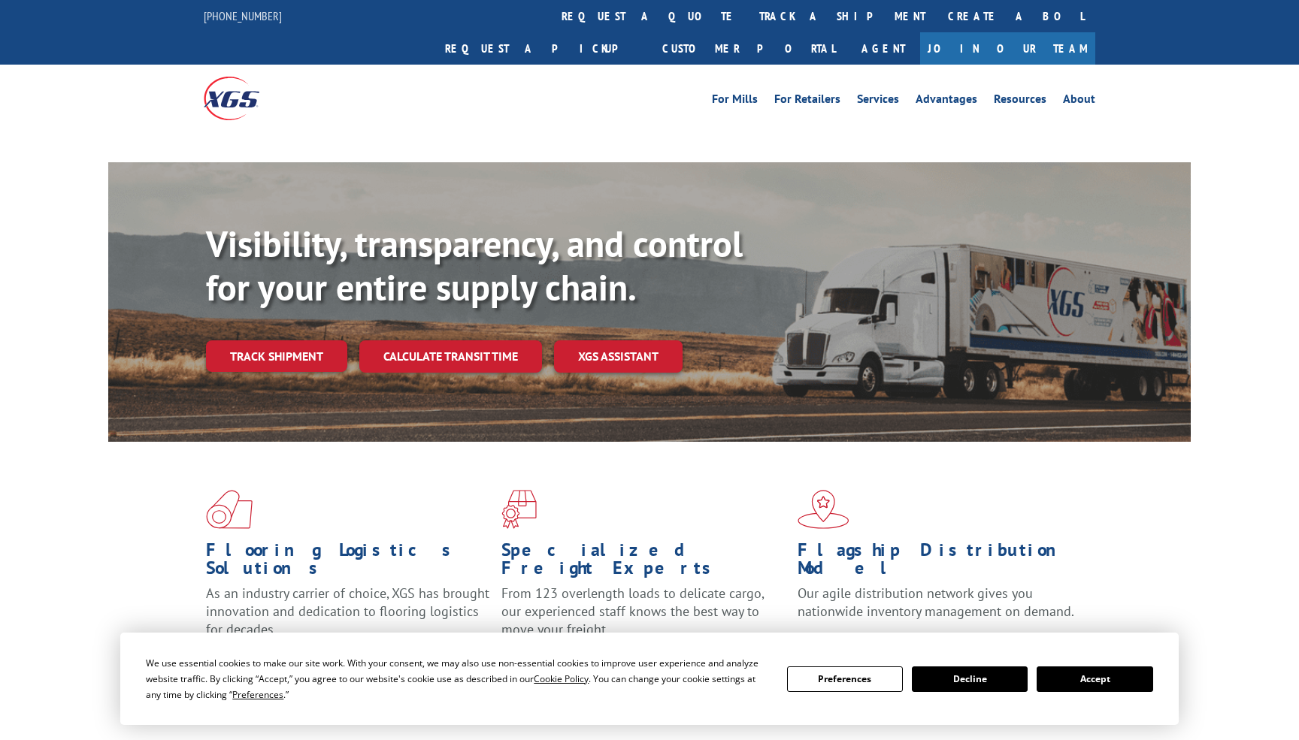 The image size is (1299, 740). What do you see at coordinates (561, 679) in the screenshot?
I see `span: Cookie Policy` at bounding box center [561, 679].